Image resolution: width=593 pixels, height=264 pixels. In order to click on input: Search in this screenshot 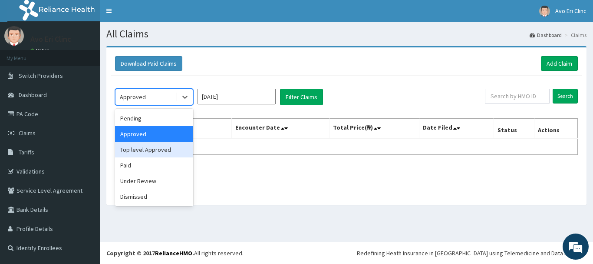, I will do `click(565, 96)`.